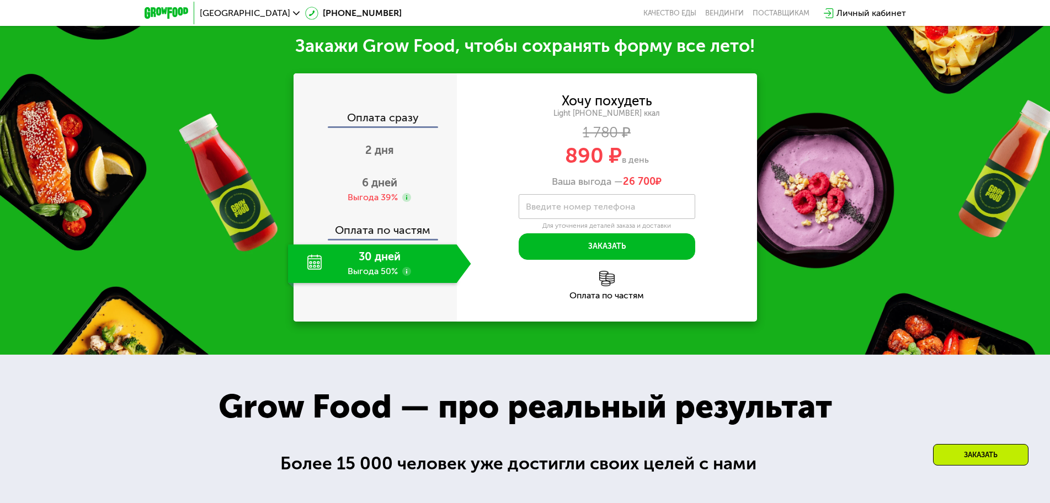  I want to click on div: Хочу похудеть, so click(607, 101).